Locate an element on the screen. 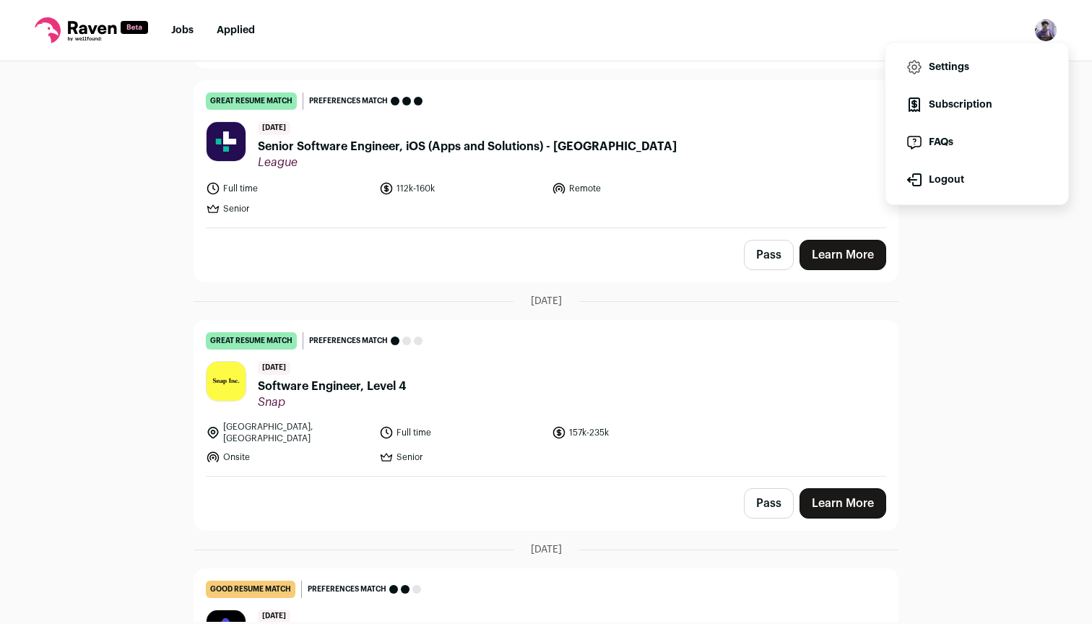  li: Remote is located at coordinates (634, 188).